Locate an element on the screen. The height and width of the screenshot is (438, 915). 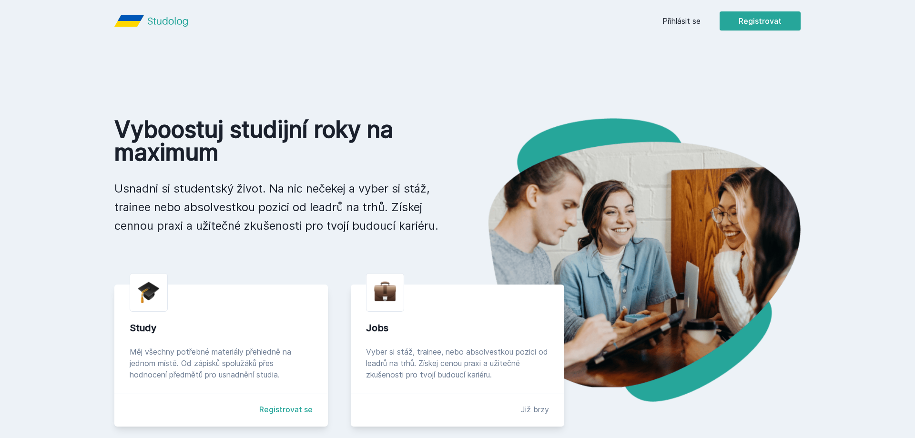
a: Registrovat is located at coordinates (760, 21).